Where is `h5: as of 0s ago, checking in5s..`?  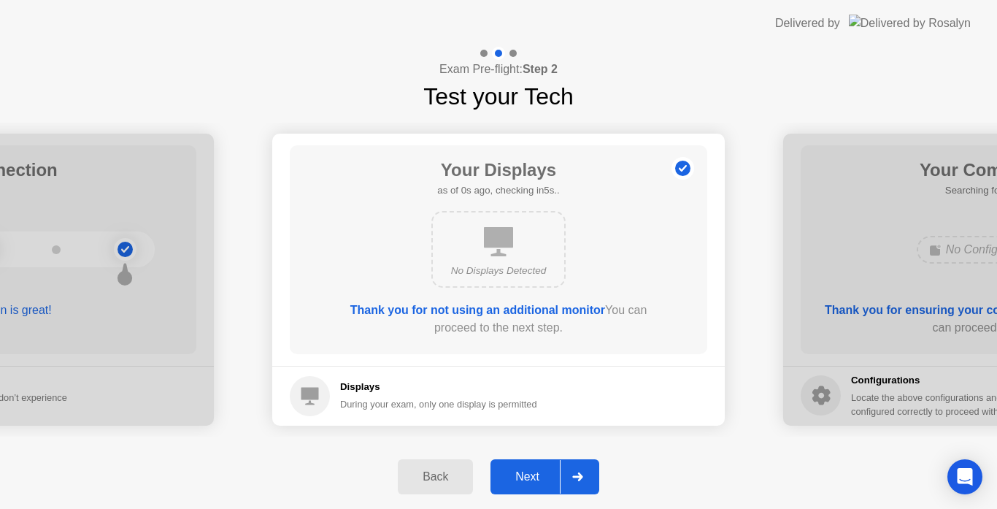 h5: as of 0s ago, checking in5s.. is located at coordinates (498, 190).